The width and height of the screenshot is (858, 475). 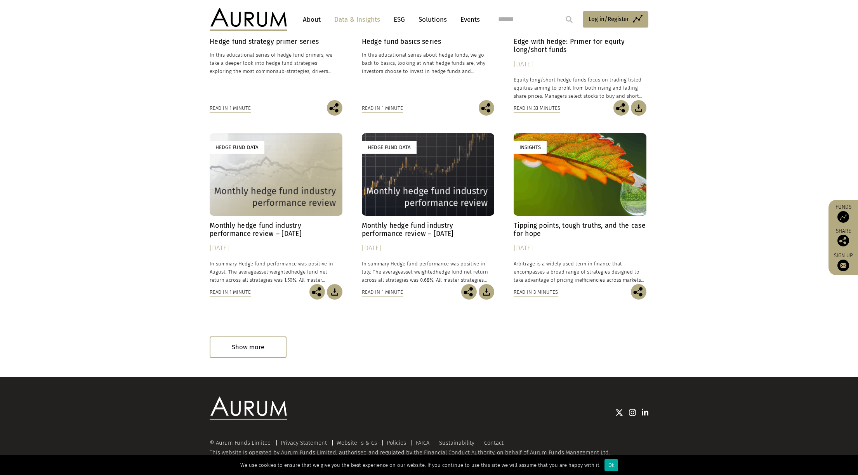 I want to click on h4: Hedge fund strategy primer series, so click(x=276, y=42).